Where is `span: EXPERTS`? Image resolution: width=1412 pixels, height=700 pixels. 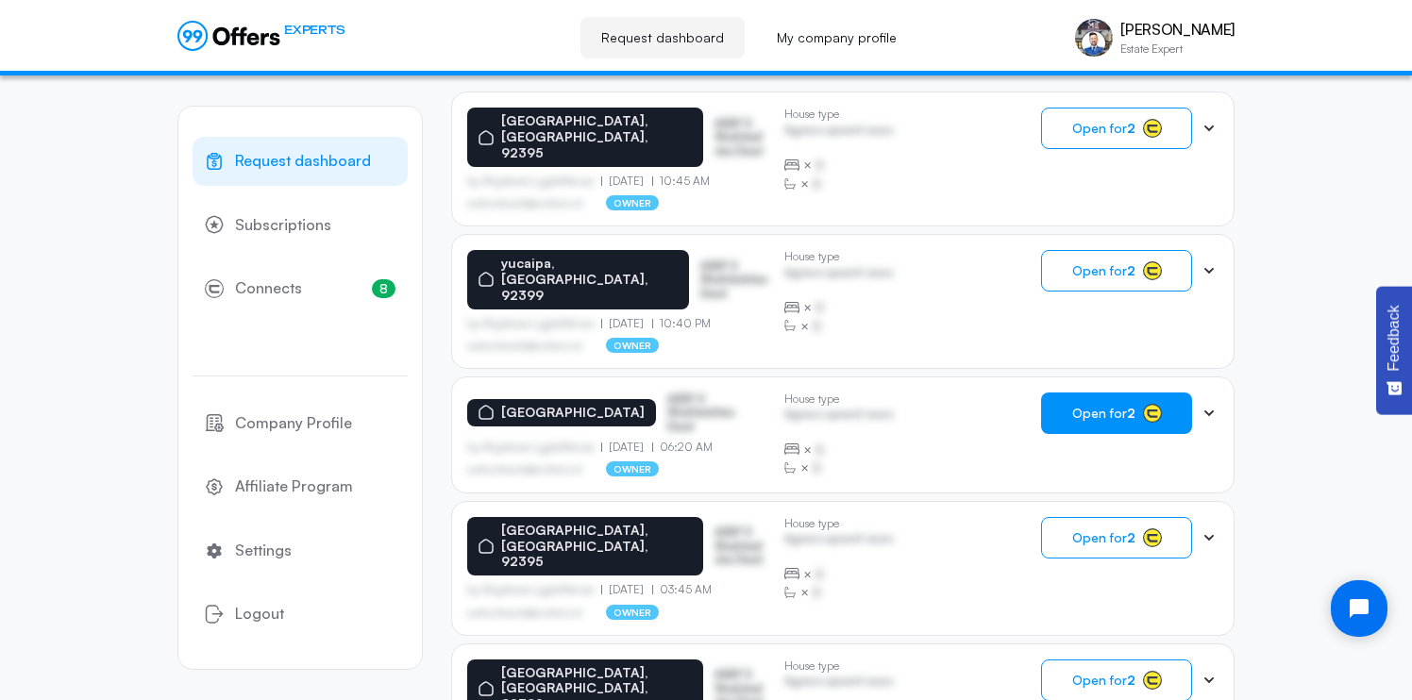
span: EXPERTS is located at coordinates (314, 29).